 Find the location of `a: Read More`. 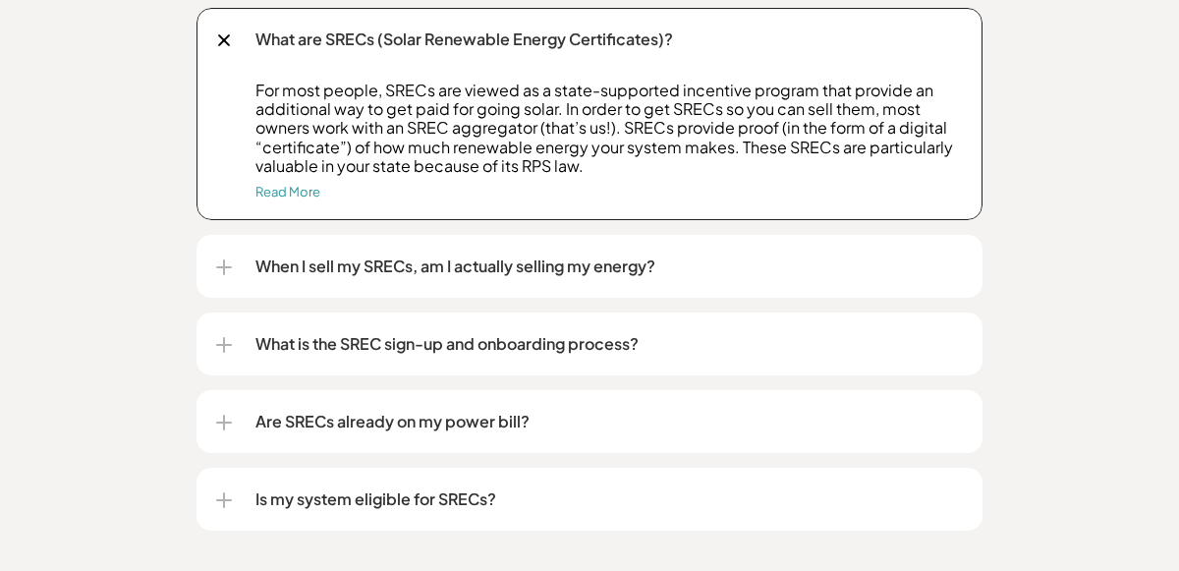

a: Read More is located at coordinates (288, 192).